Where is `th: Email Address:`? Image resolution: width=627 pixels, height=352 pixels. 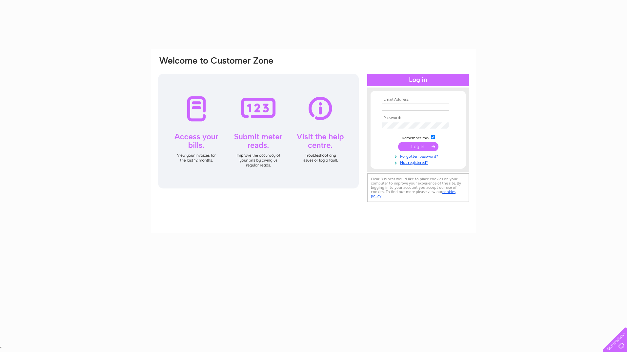
th: Email Address: is located at coordinates (418, 100).